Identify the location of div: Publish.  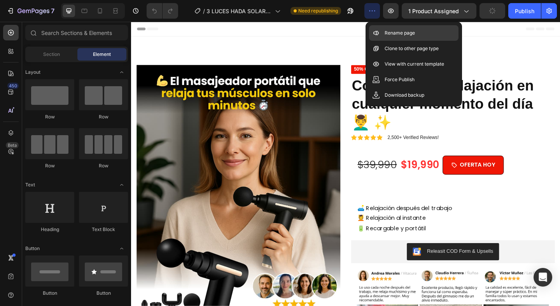
(524, 11).